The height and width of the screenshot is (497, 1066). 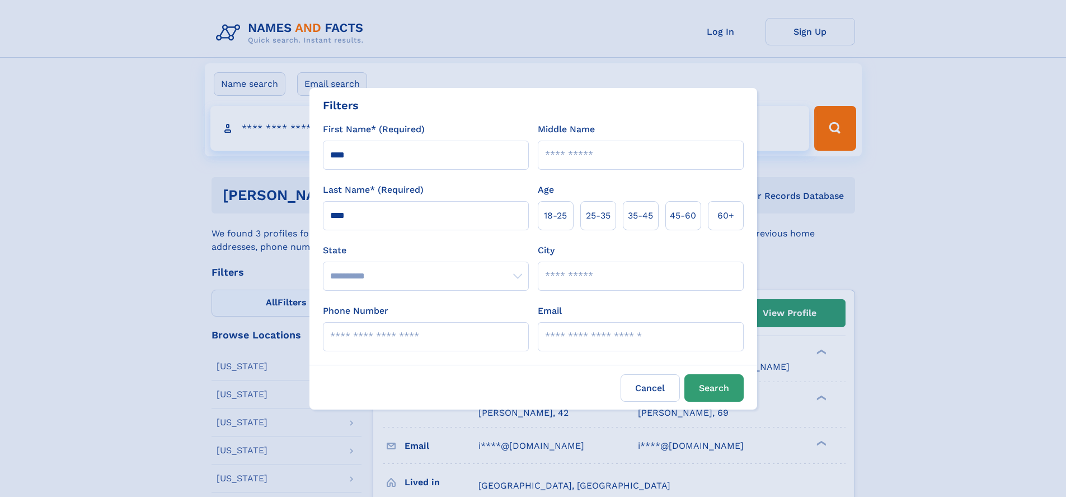 I want to click on span: 60+, so click(x=726, y=216).